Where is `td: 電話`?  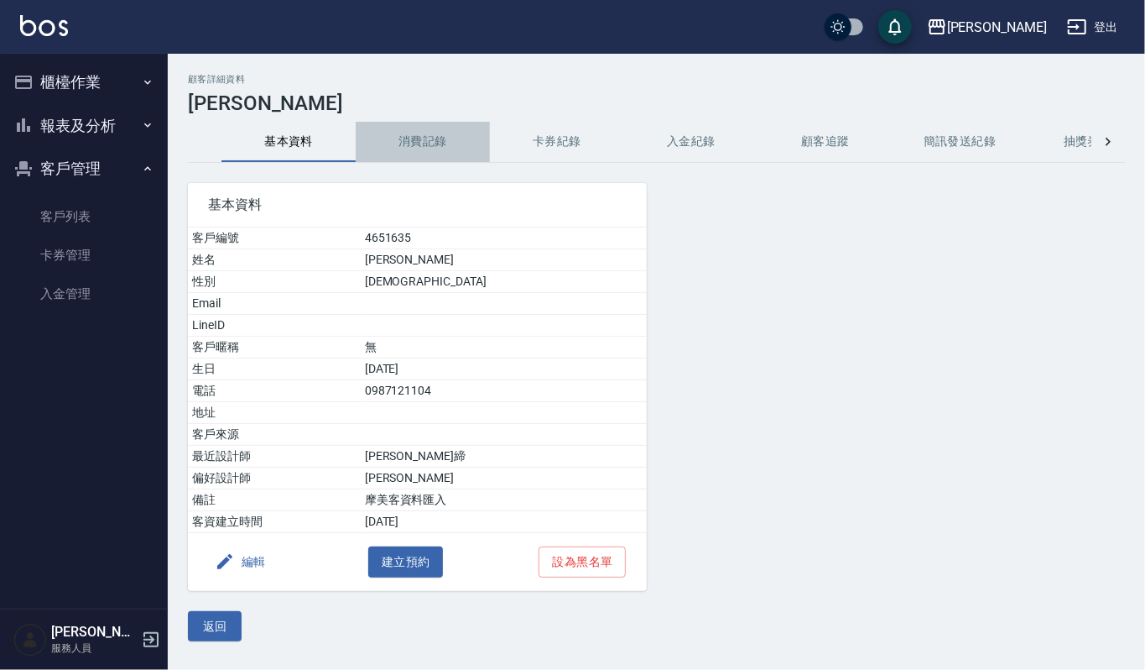 td: 電話 is located at coordinates (274, 391).